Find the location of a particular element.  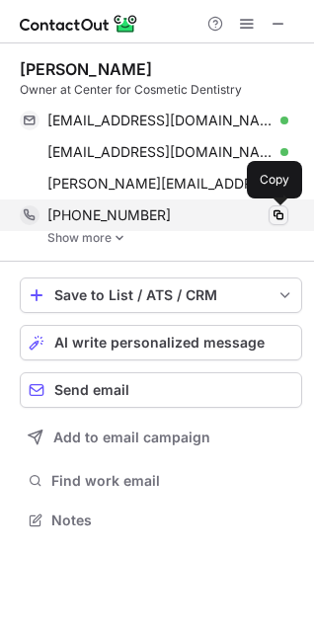

button: Notes is located at coordinates (161, 520).